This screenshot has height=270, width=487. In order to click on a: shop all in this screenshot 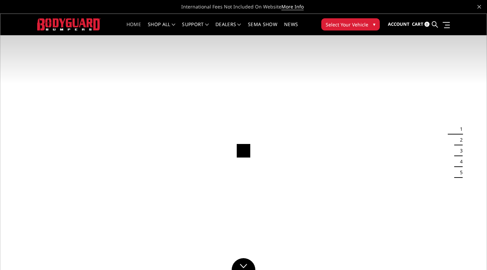, I will do `click(161, 28)`.